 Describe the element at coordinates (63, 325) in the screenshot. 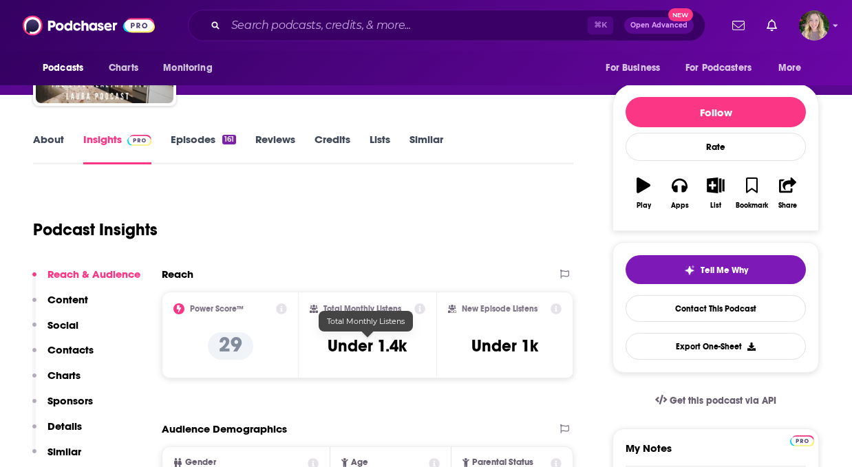

I see `p: Social` at that location.